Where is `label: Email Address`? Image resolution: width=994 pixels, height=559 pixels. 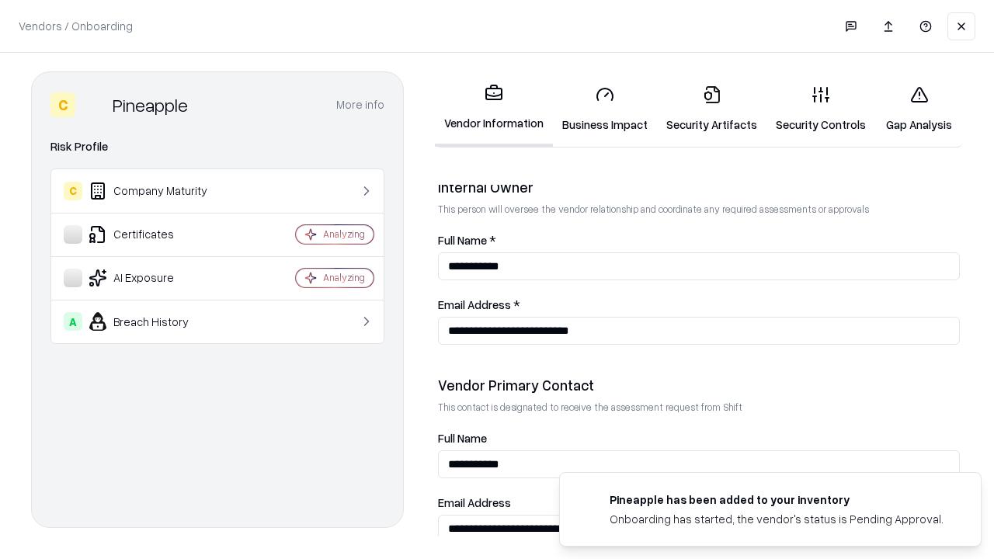
label: Email Address is located at coordinates (699, 502).